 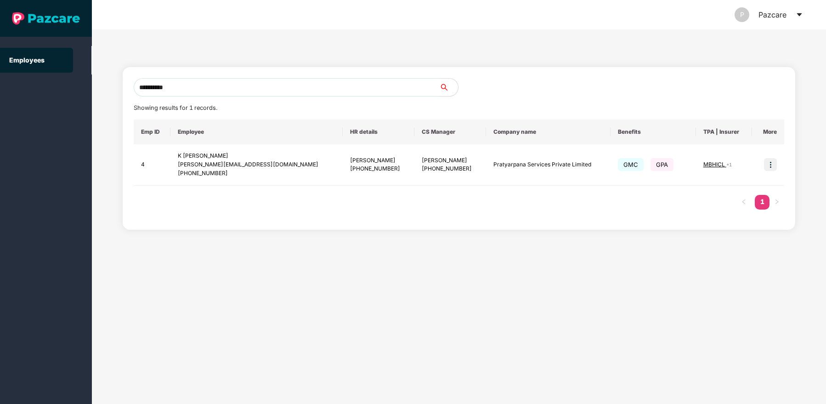 I want to click on span: left, so click(x=744, y=202).